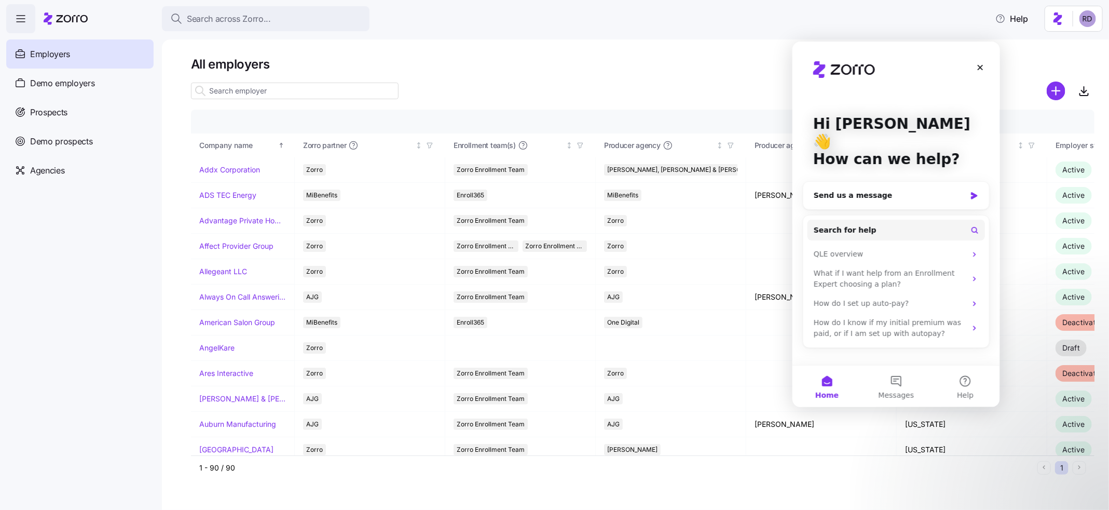  What do you see at coordinates (485, 145) in the screenshot?
I see `span: Enrollment team(s)` at bounding box center [485, 145].